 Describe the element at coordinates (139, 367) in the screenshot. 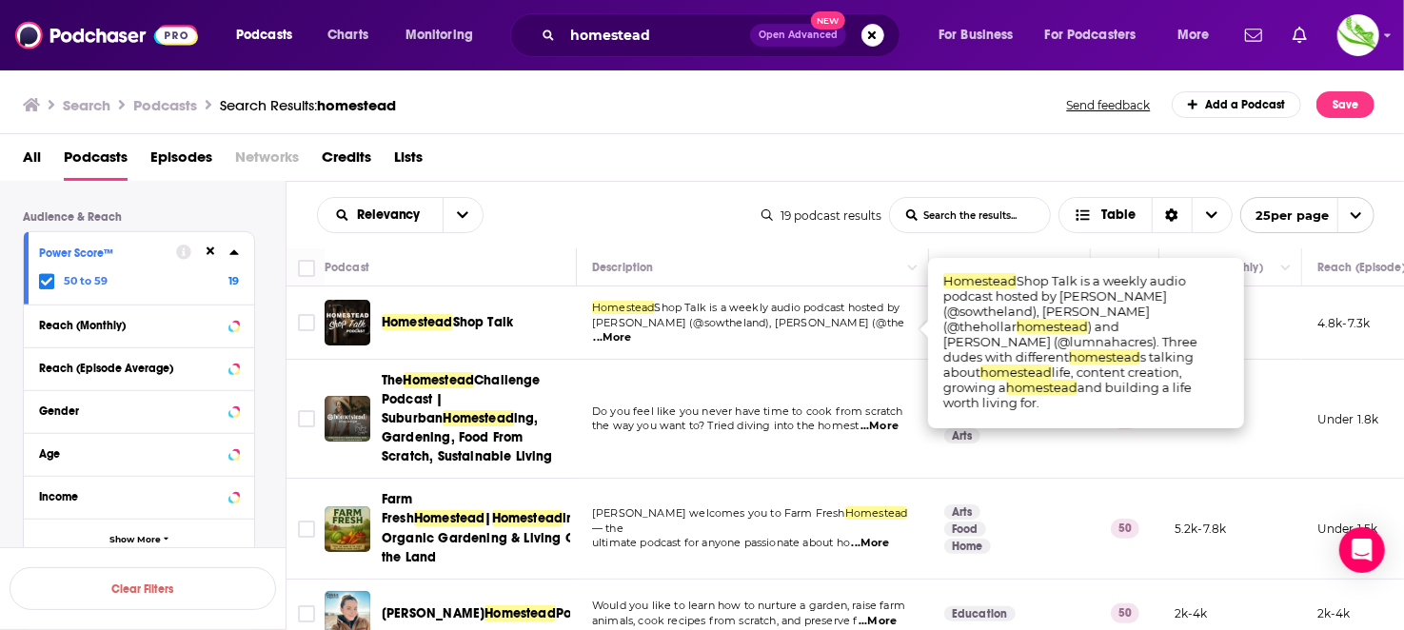

I see `button: Reach (Episode Average)` at that location.